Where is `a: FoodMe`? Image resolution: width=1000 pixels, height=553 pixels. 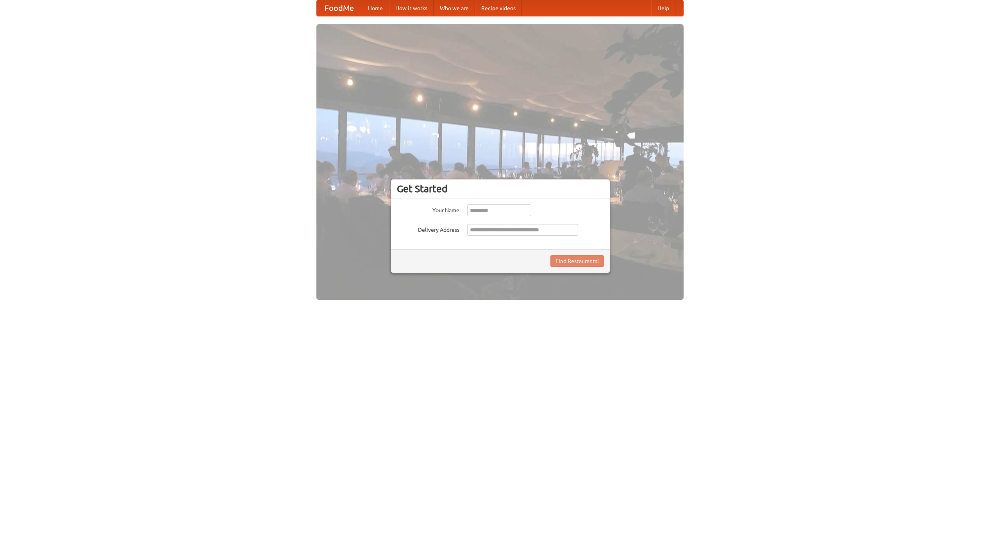 a: FoodMe is located at coordinates (339, 8).